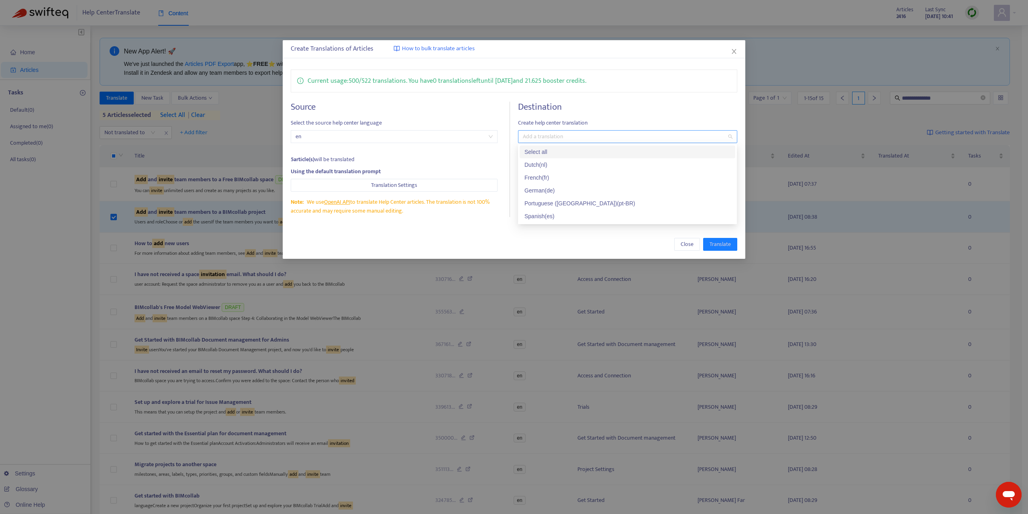 The width and height of the screenshot is (1028, 514). What do you see at coordinates (627, 190) in the screenshot?
I see `div: German ( de )` at bounding box center [627, 190].